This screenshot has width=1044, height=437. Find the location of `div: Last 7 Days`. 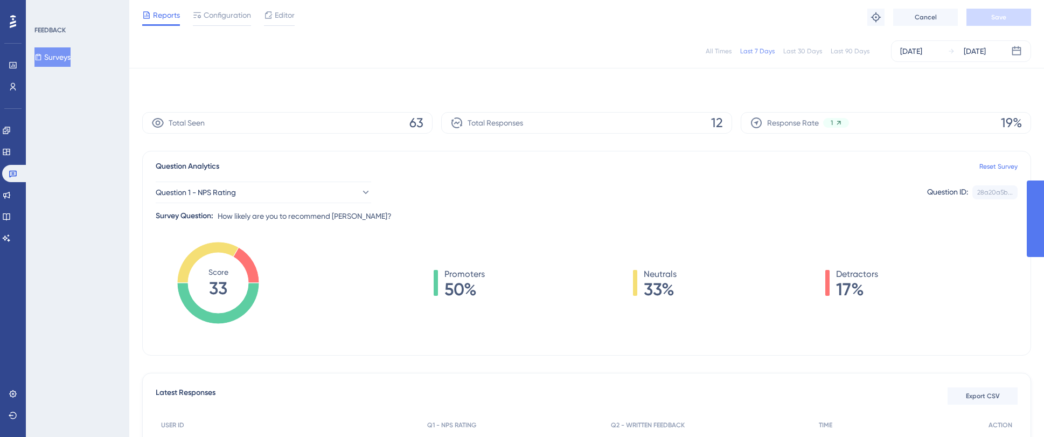

div: Last 7 Days is located at coordinates (757, 51).